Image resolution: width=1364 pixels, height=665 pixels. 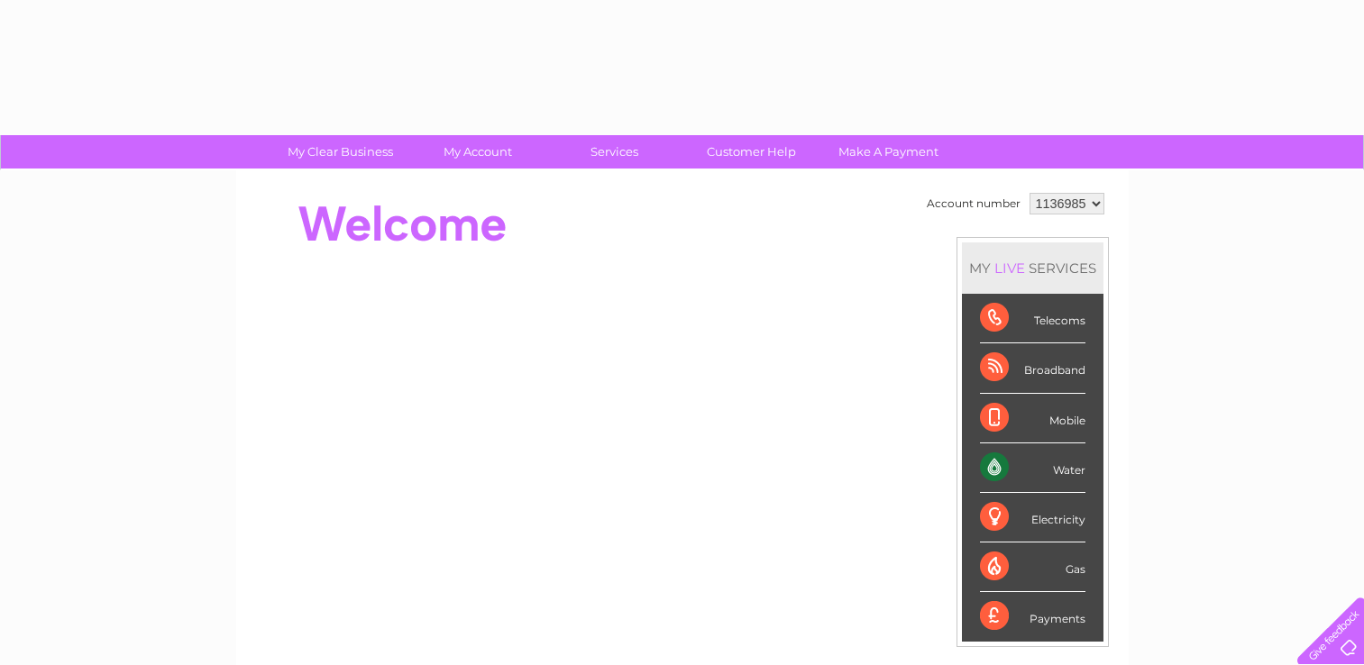 What do you see at coordinates (1032, 567) in the screenshot?
I see `div: Gas` at bounding box center [1032, 567].